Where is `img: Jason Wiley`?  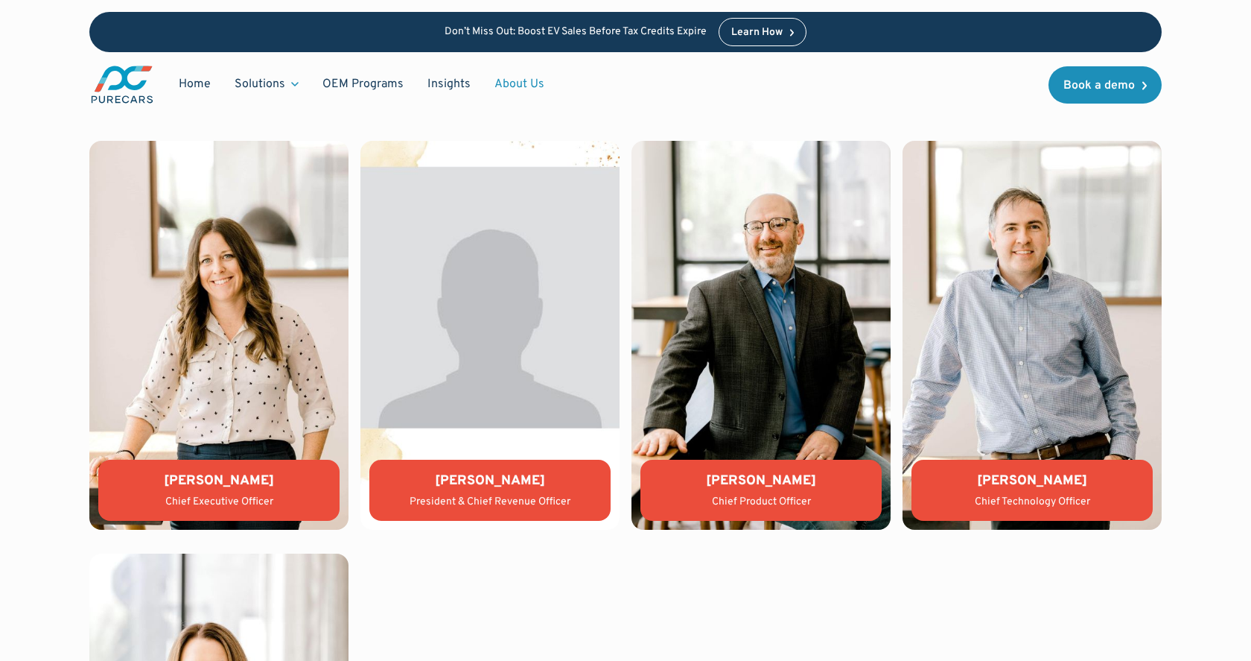 img: Jason Wiley is located at coordinates (490, 335).